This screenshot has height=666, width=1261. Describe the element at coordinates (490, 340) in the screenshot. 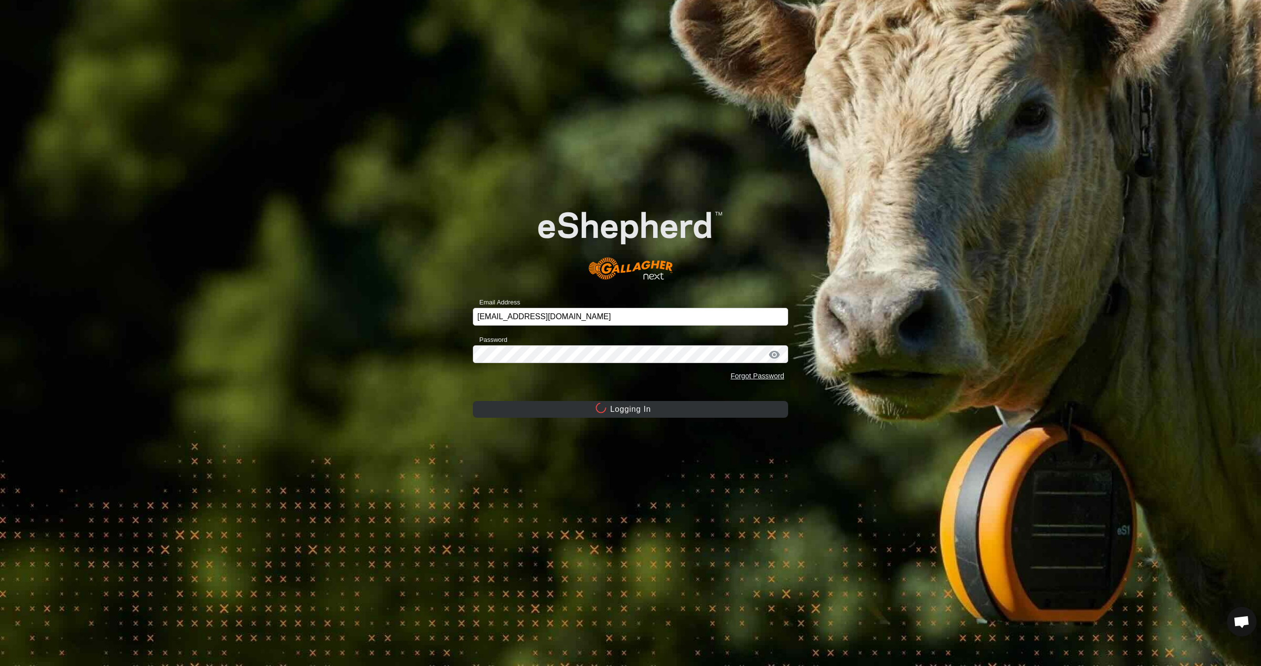

I see `label: Password` at that location.